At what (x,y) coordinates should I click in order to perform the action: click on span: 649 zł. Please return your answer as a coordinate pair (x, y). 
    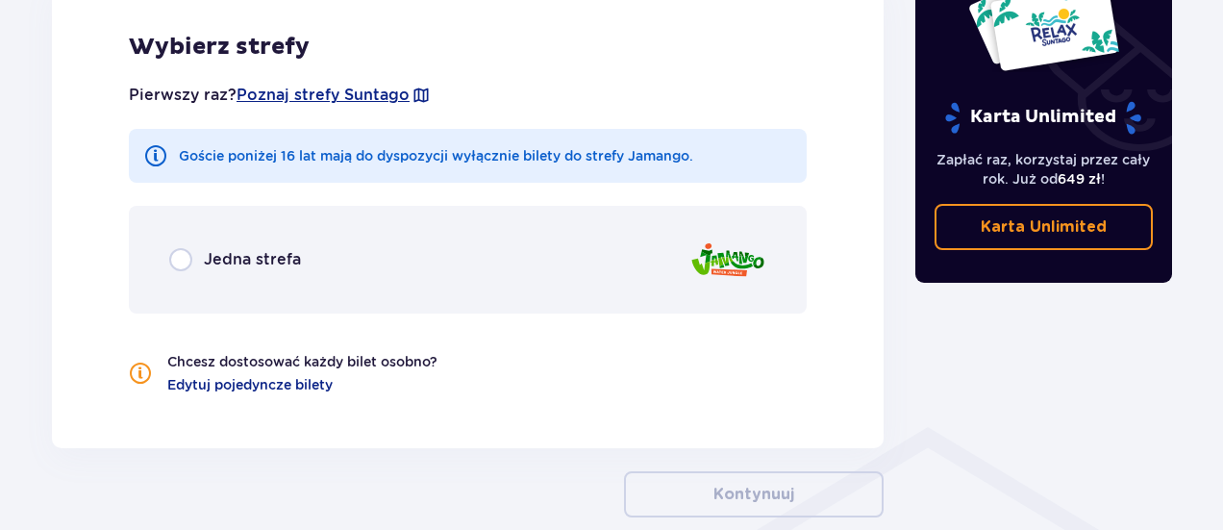
    Looking at the image, I should click on (1079, 179).